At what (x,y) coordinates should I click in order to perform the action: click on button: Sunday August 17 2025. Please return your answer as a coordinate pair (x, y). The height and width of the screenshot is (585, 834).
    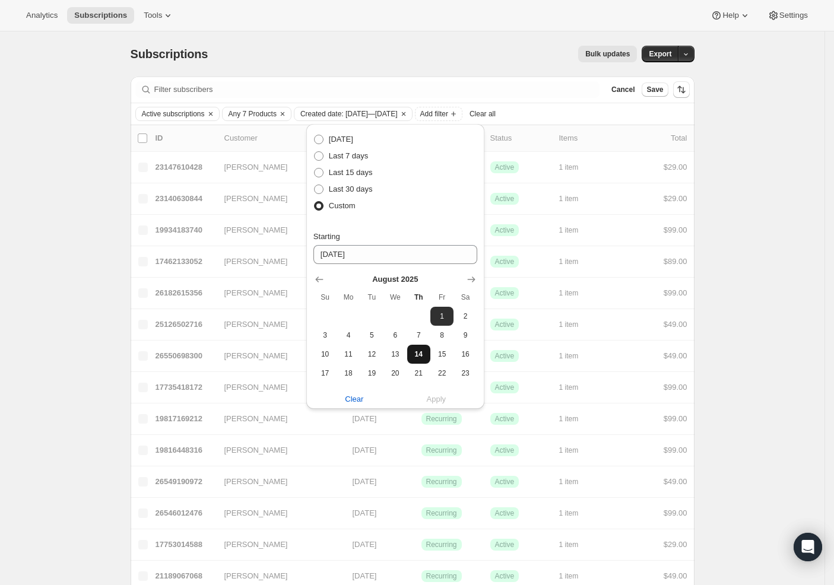
    Looking at the image, I should click on (325, 373).